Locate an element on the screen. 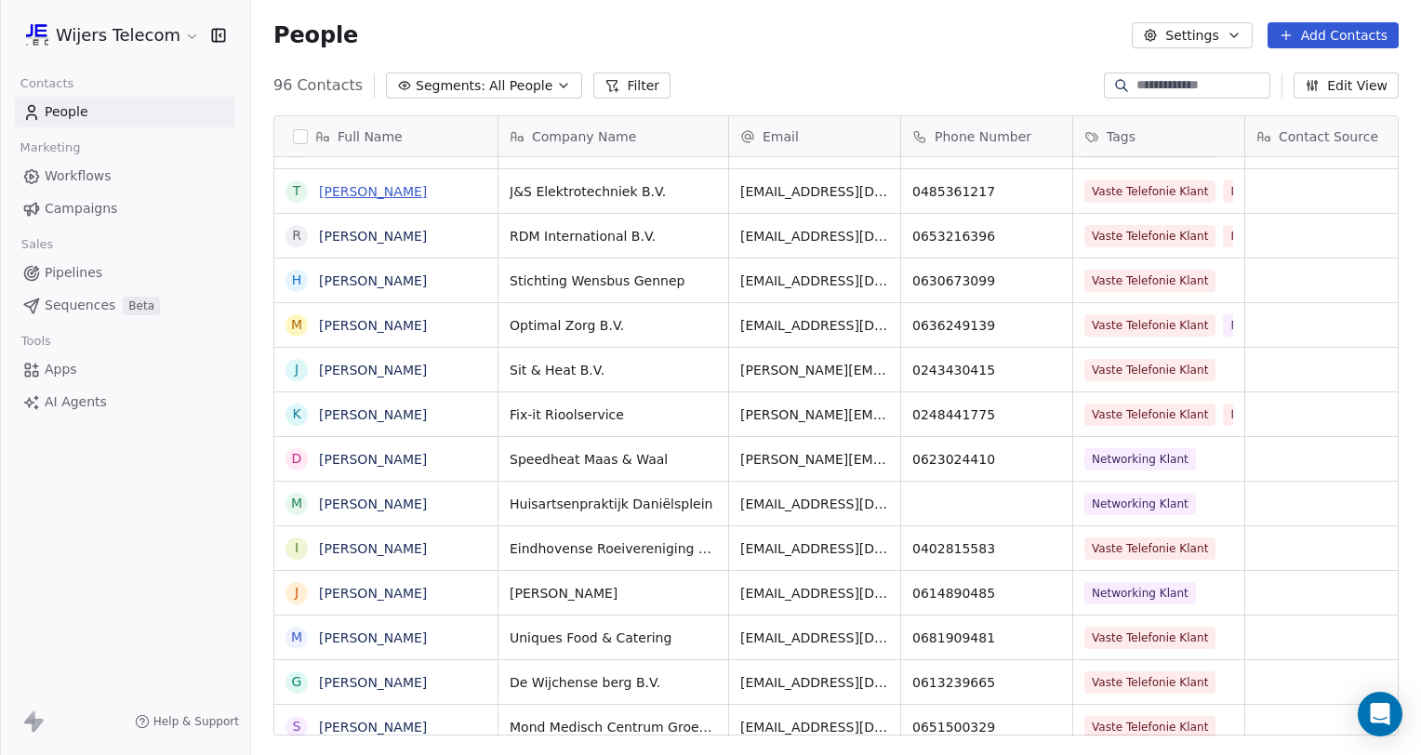 The width and height of the screenshot is (1421, 755). a: Pipelines is located at coordinates (125, 273).